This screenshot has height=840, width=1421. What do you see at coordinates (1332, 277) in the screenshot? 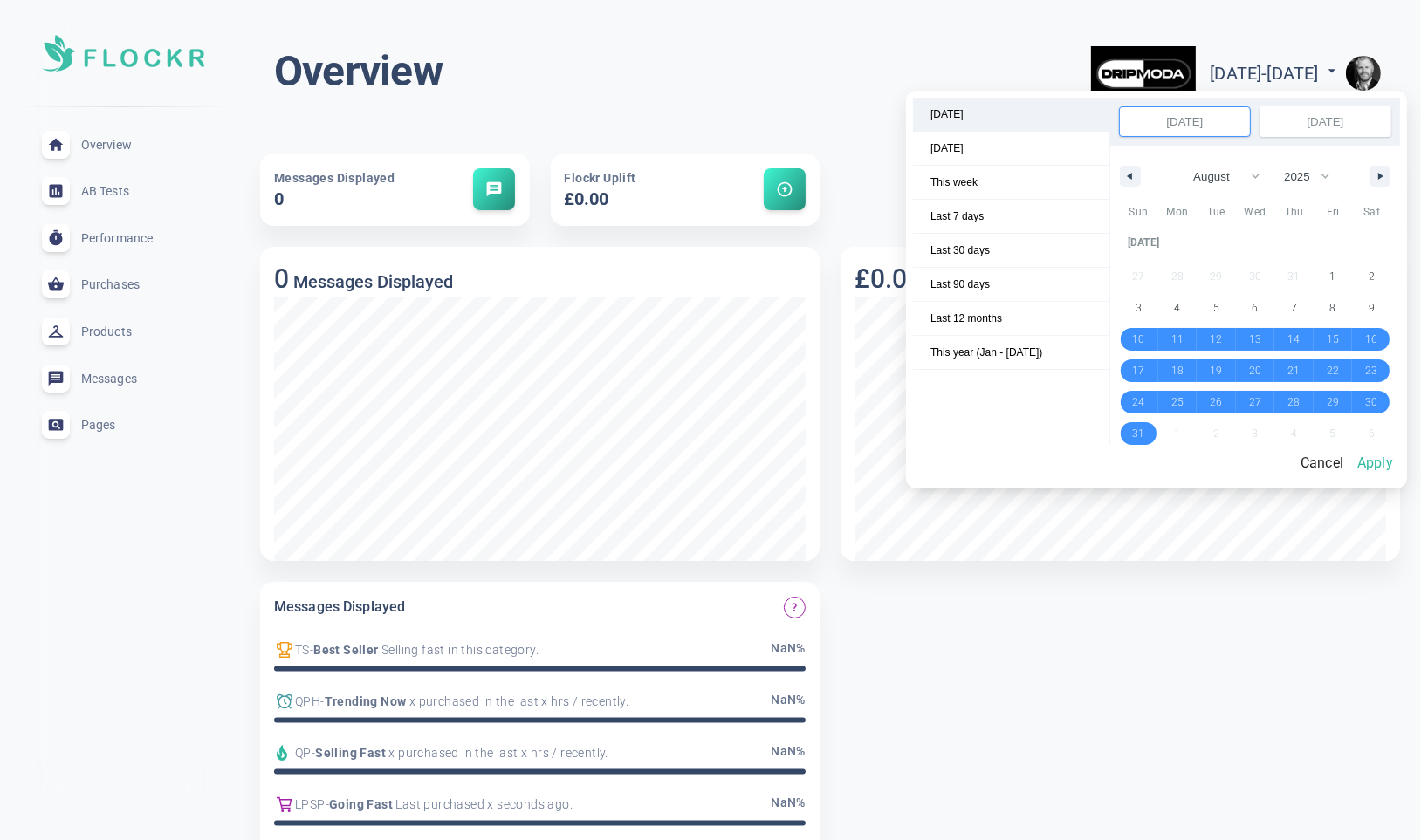
I see `button: 1` at bounding box center [1332, 277].